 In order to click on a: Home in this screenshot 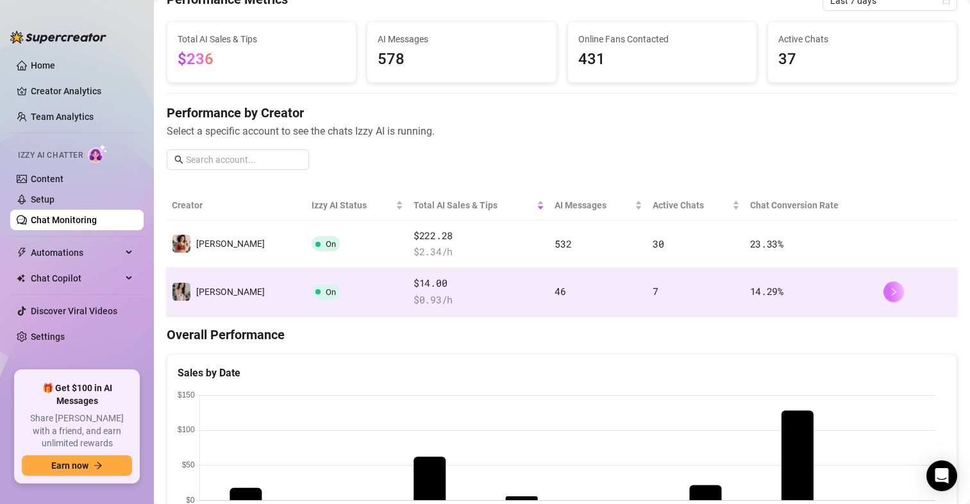, I will do `click(43, 65)`.